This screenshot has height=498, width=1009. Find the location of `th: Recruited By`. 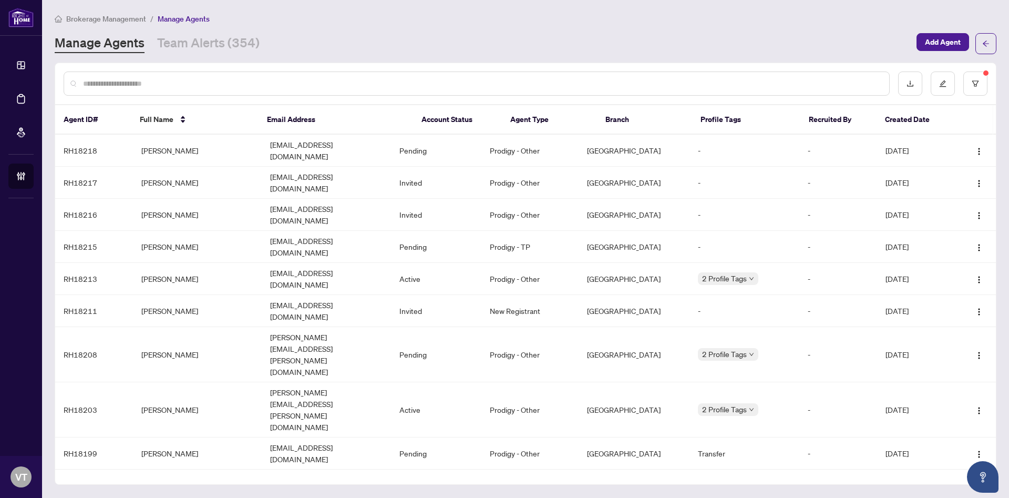

th: Recruited By is located at coordinates (838, 120).